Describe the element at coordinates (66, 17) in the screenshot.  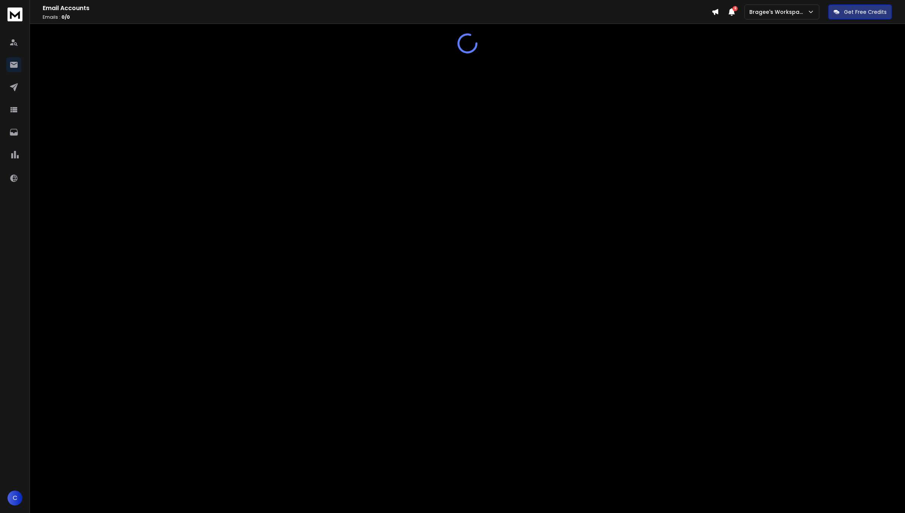
I see `span: 0 / 0` at that location.